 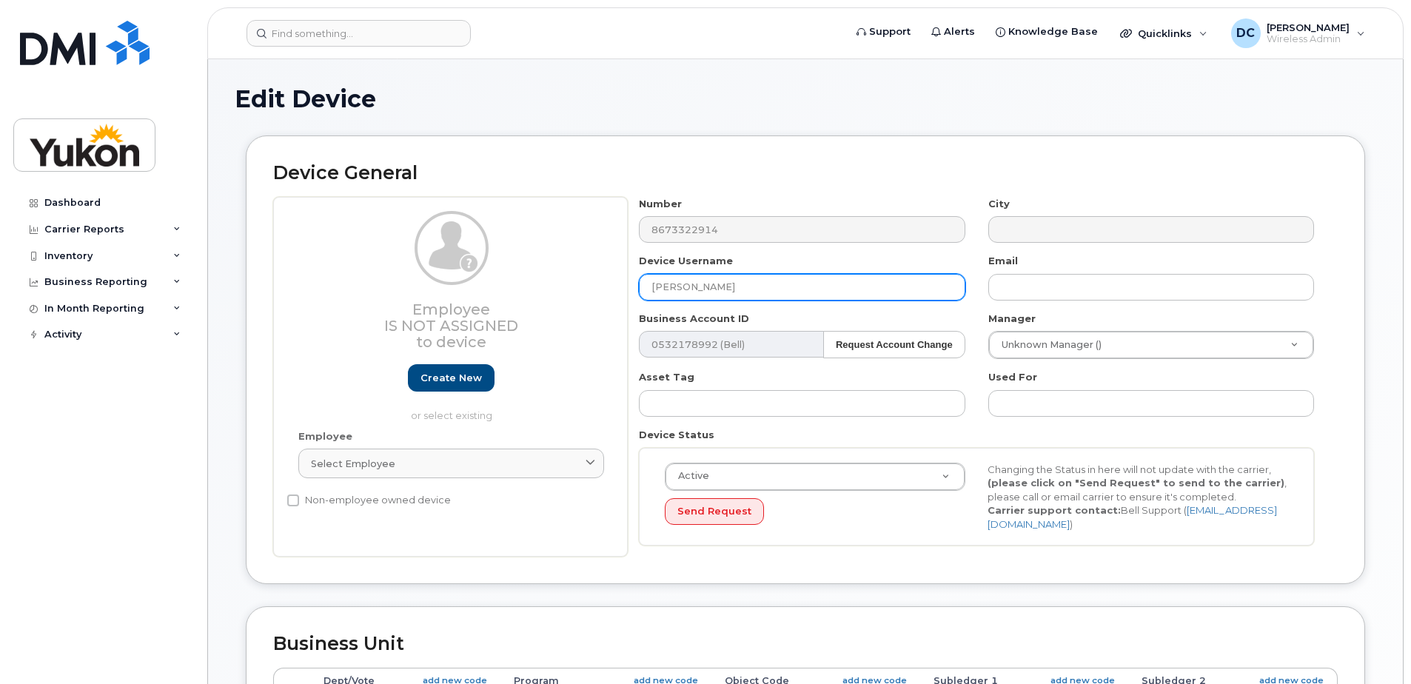 What do you see at coordinates (353, 463) in the screenshot?
I see `span: Select employee` at bounding box center [353, 463].